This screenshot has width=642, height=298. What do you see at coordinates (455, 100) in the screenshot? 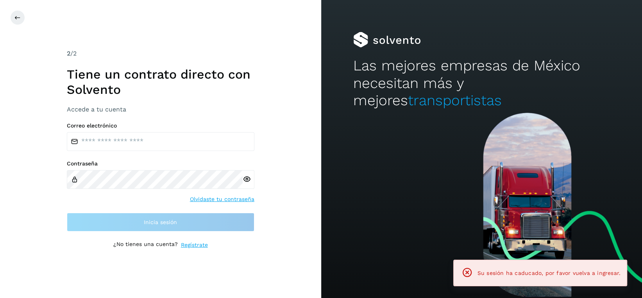
I see `span: transportistas` at bounding box center [455, 100].